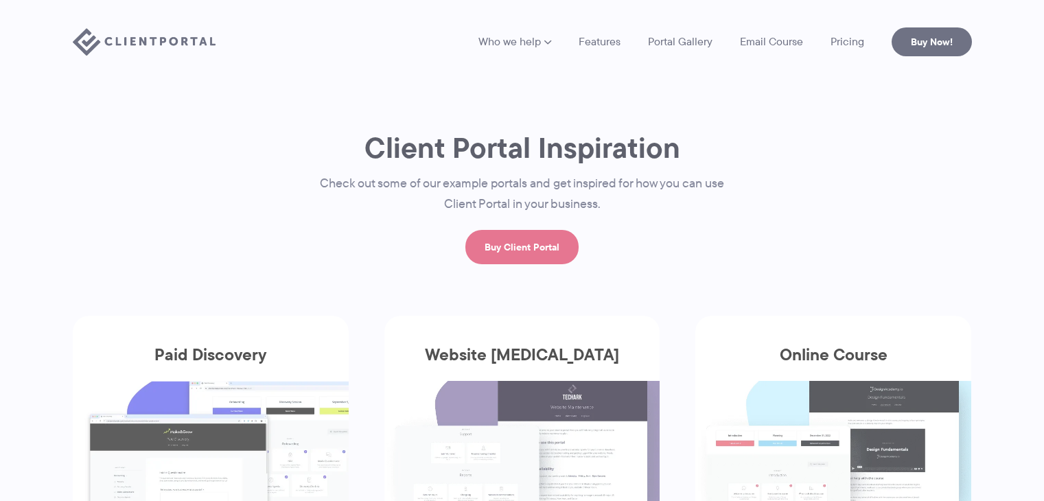 This screenshot has height=501, width=1044. Describe the element at coordinates (847, 42) in the screenshot. I see `a: Pricing` at that location.